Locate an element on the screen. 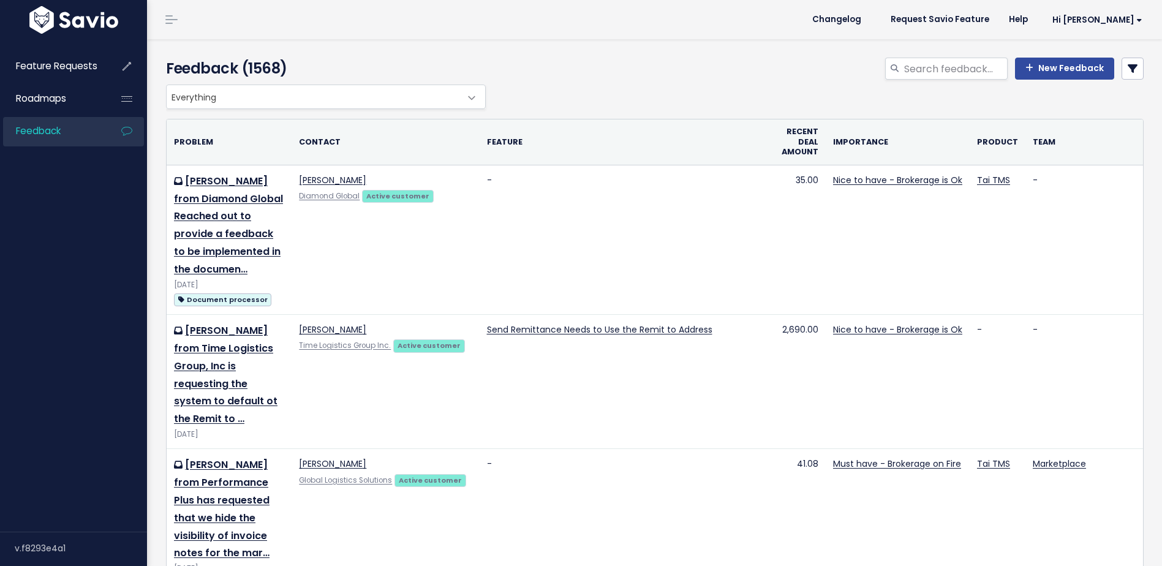 The width and height of the screenshot is (1162, 566). td: 2,690.00 is located at coordinates (799, 382).